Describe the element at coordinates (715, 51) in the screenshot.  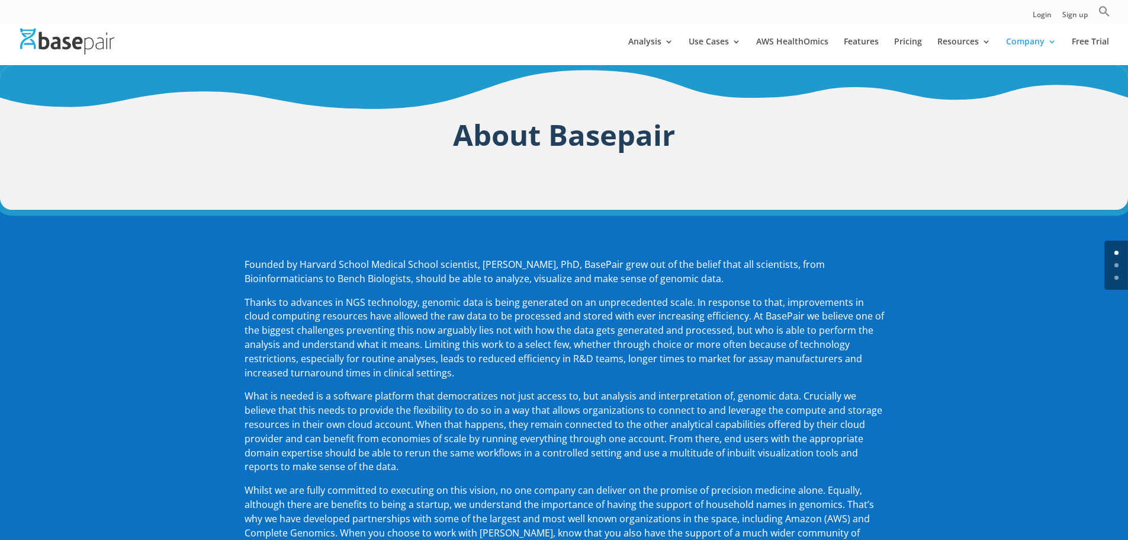
I see `a: Use Cases` at that location.